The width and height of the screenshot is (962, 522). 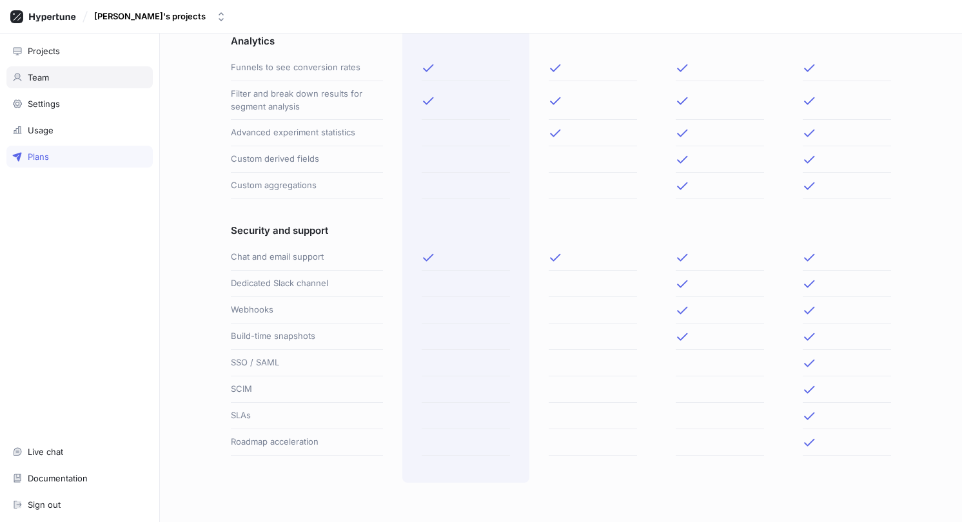 What do you see at coordinates (38, 157) in the screenshot?
I see `div: Plans` at bounding box center [38, 157].